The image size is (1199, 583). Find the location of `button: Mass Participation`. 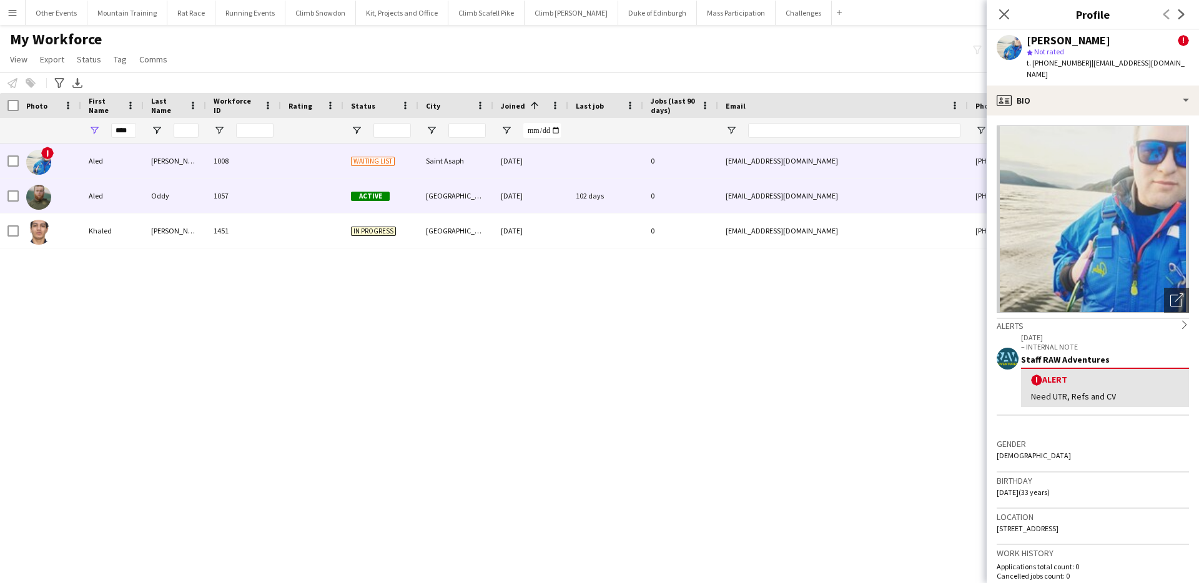

button: Mass Participation is located at coordinates (736, 12).